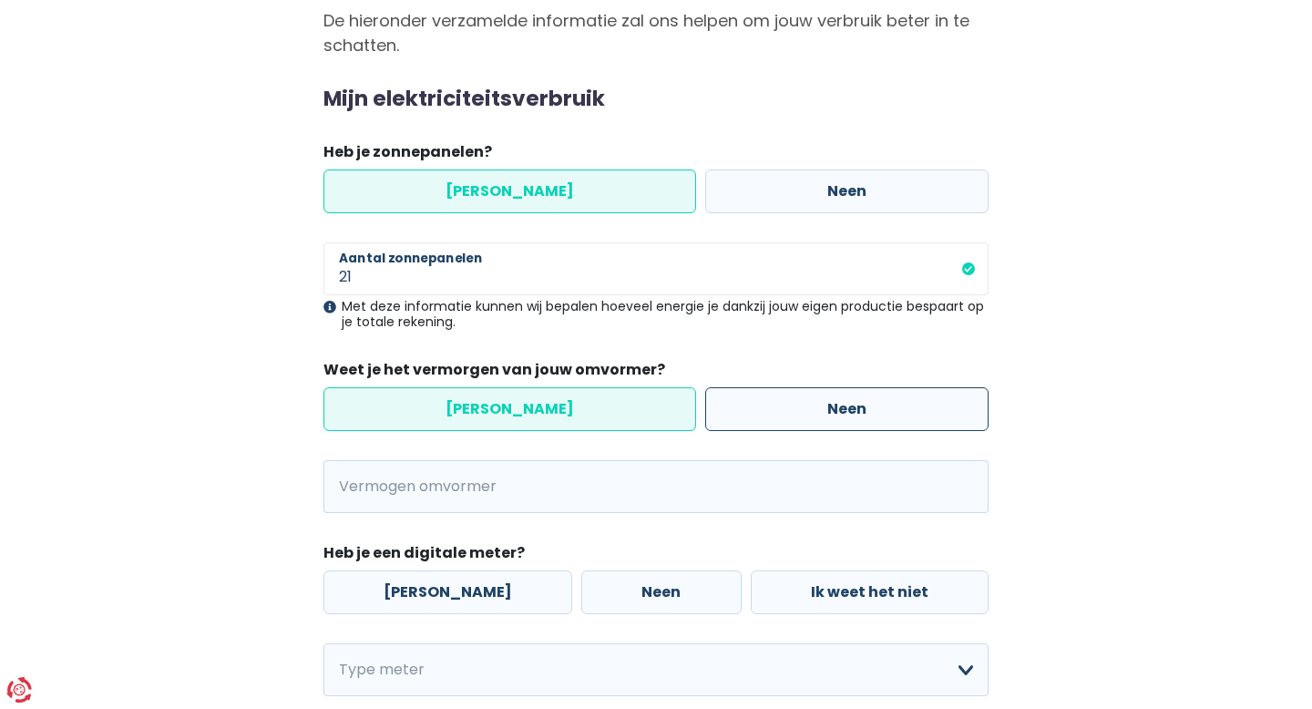 The width and height of the screenshot is (1312, 709). I want to click on legend: Heb je zonnepanelen?, so click(656, 155).